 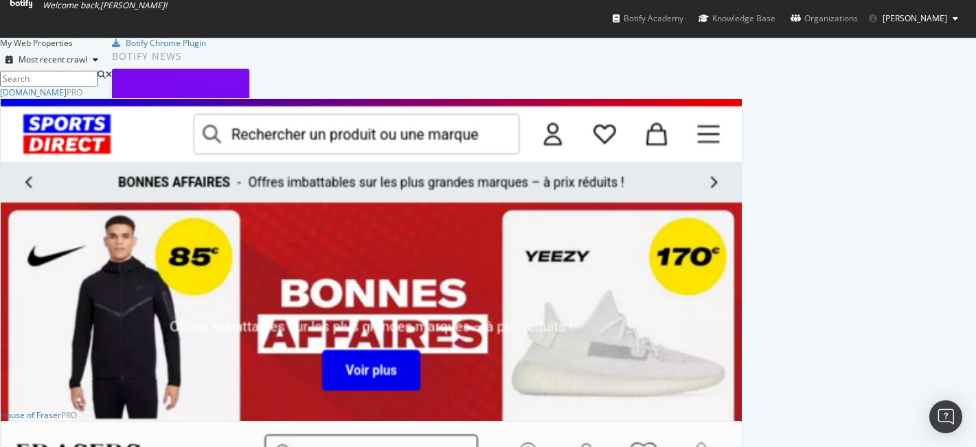 What do you see at coordinates (915, 18) in the screenshot?
I see `span: Amelie Thomas` at bounding box center [915, 18].